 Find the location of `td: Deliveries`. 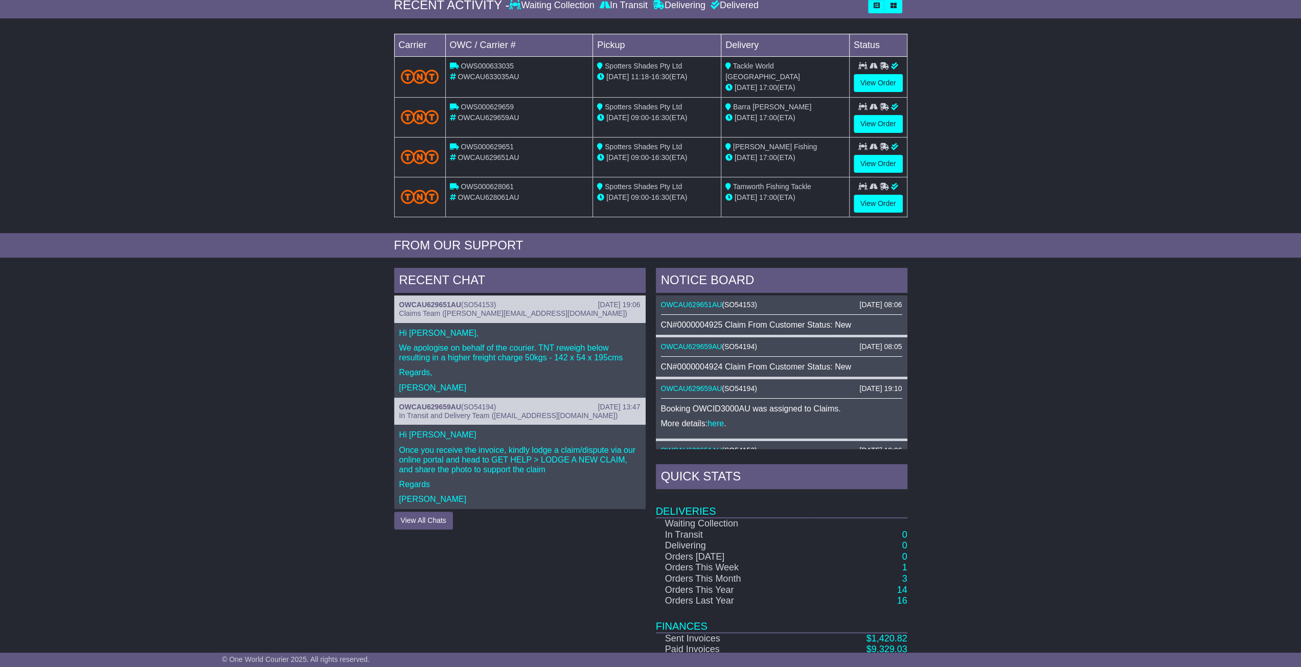

td: Deliveries is located at coordinates (782, 505).